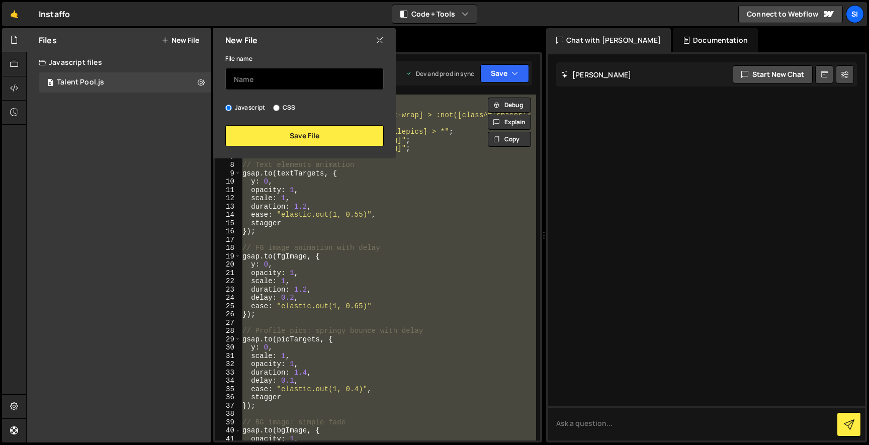 The height and width of the screenshot is (445, 869). Describe the element at coordinates (180, 40) in the screenshot. I see `button: New File` at that location.